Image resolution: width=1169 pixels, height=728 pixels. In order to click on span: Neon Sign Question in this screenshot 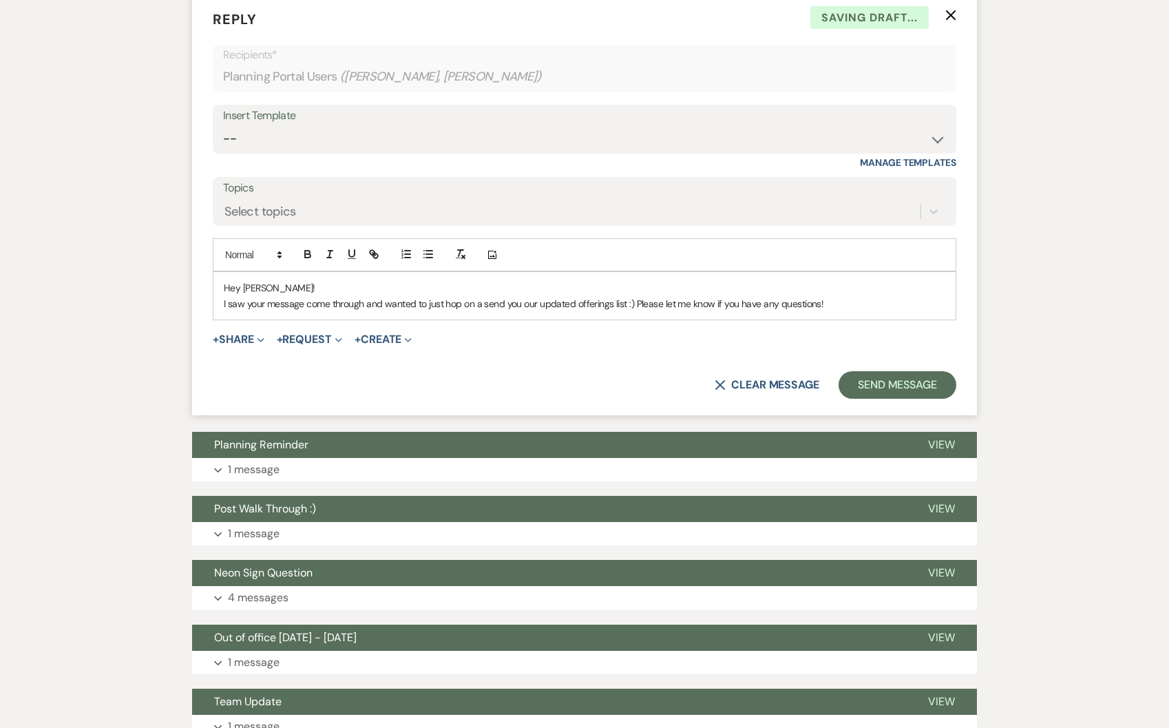, I will do `click(263, 572)`.